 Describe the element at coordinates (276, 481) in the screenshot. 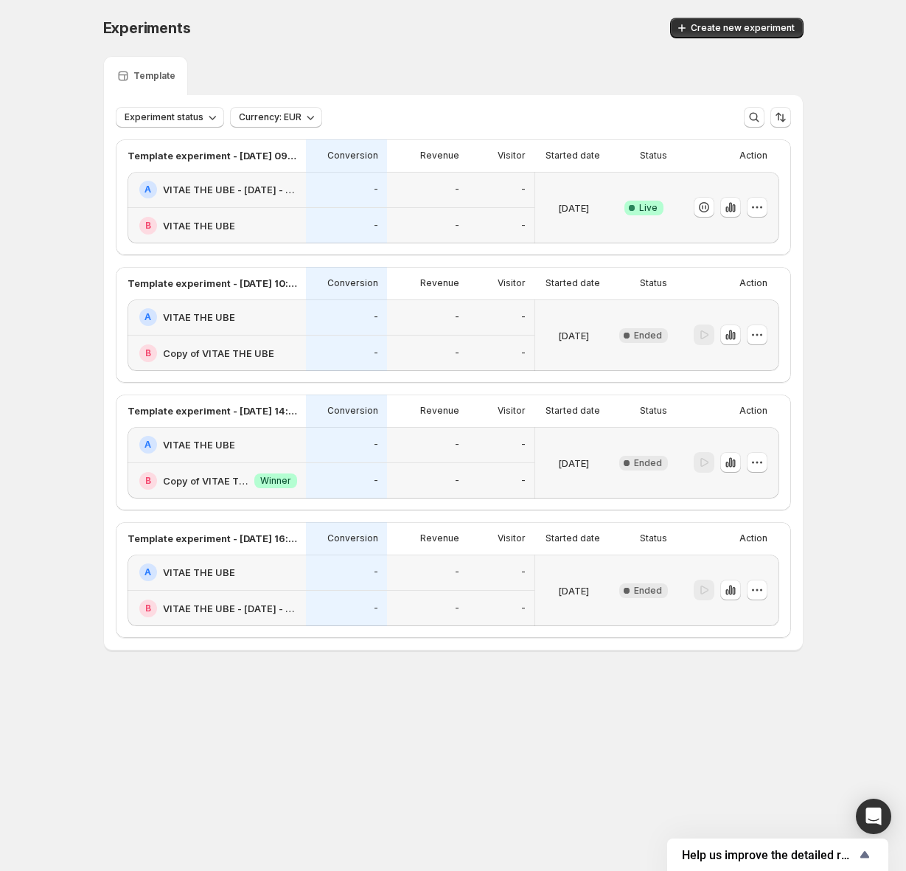

I see `span: Winner` at that location.